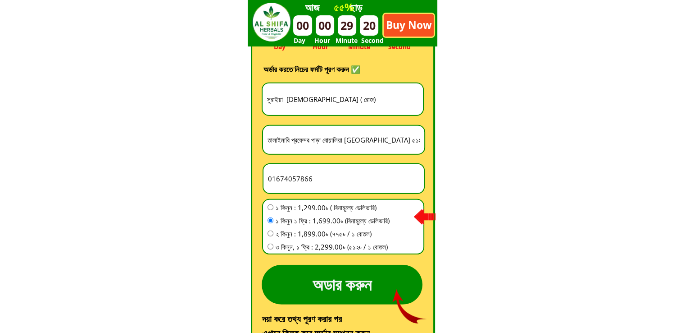 The width and height of the screenshot is (685, 333). What do you see at coordinates (333, 247) in the screenshot?
I see `span: ৩ কিনুন, ১ ফ্রি : 2,299.00৳ (৫১২৳ / ১ বোতল)` at bounding box center [333, 247].